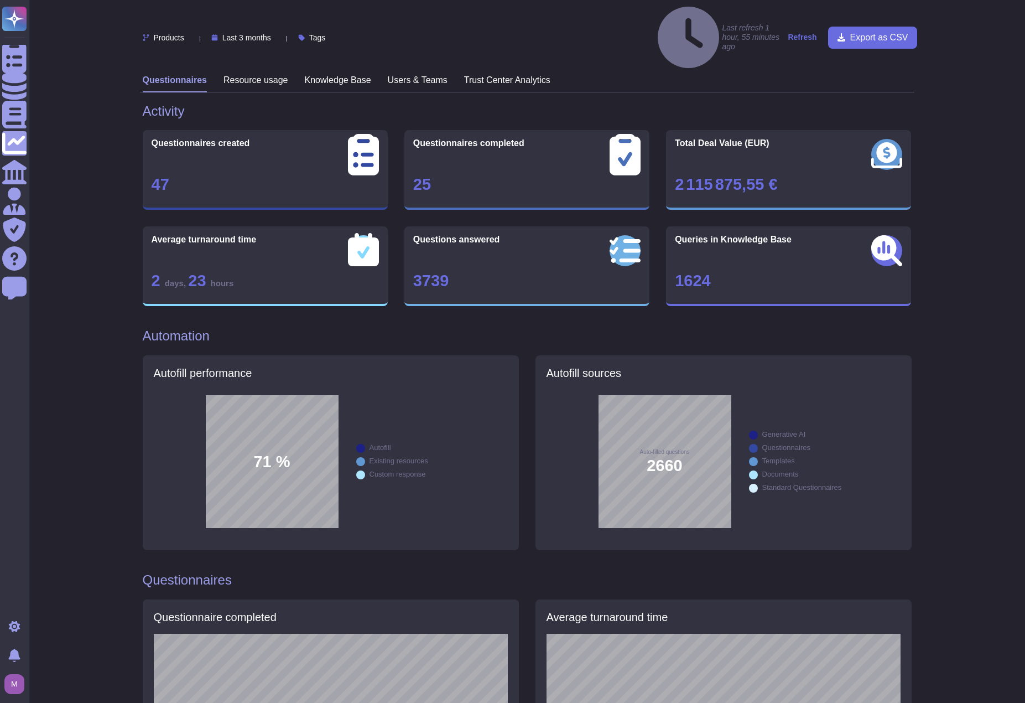 Image resolution: width=1025 pixels, height=703 pixels. What do you see at coordinates (802, 37) in the screenshot?
I see `strong: Refresh` at bounding box center [802, 37].